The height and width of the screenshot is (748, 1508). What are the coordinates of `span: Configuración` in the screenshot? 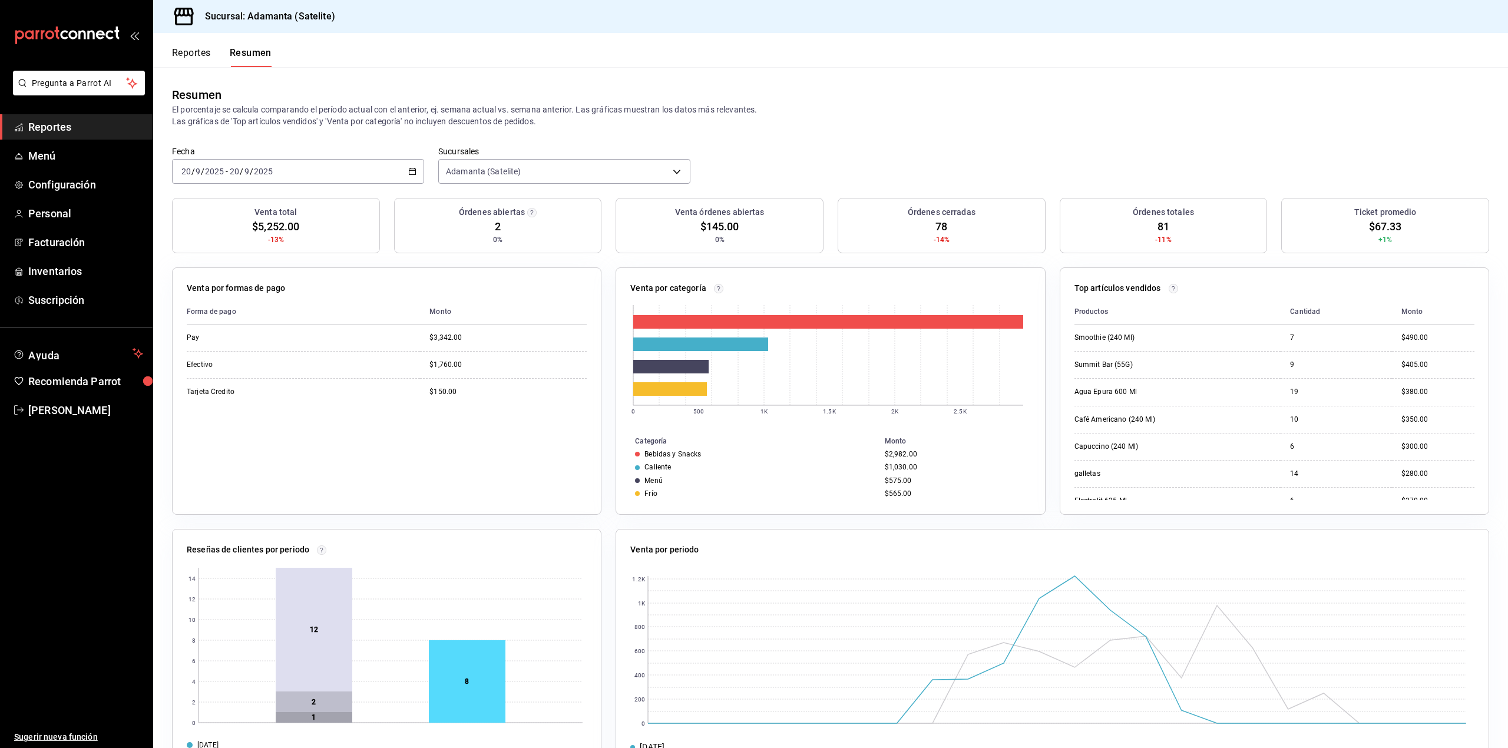 It's located at (85, 184).